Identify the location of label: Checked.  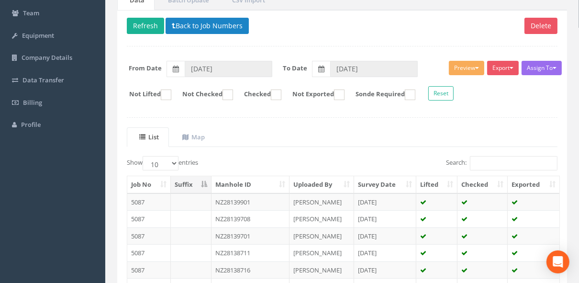
(258, 95).